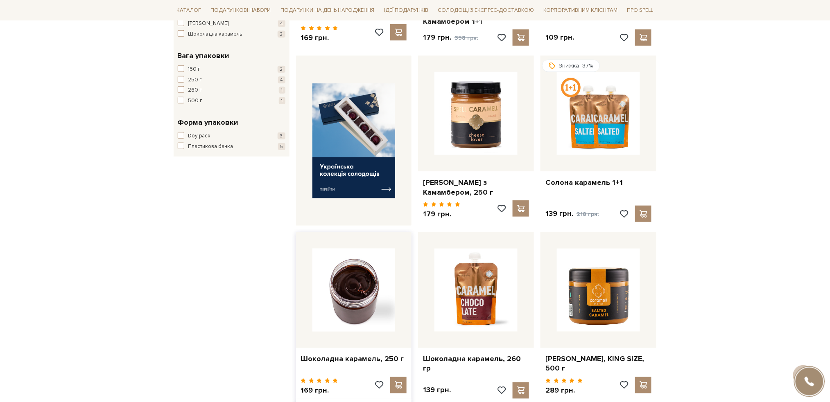  Describe the element at coordinates (598, 290) in the screenshot. I see `img: Солона карамель, KING SIZE, 500 г` at that location.